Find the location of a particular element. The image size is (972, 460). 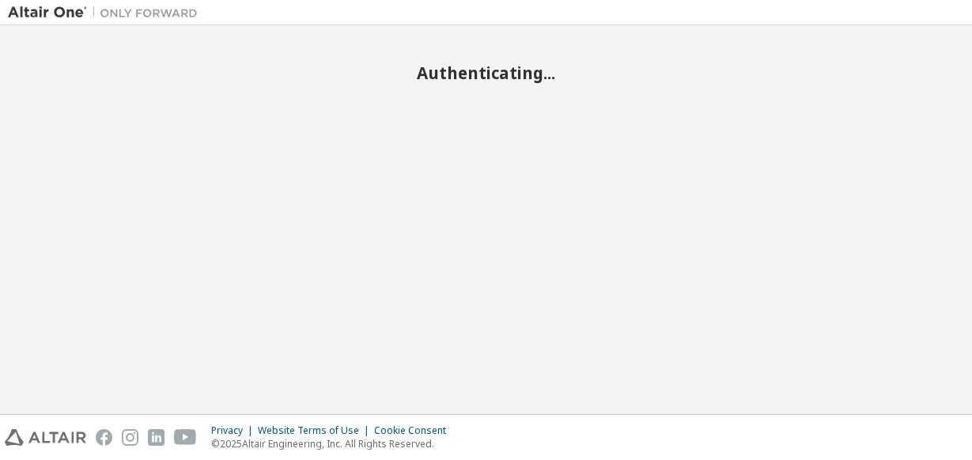

div: Privacy is located at coordinates (234, 430).